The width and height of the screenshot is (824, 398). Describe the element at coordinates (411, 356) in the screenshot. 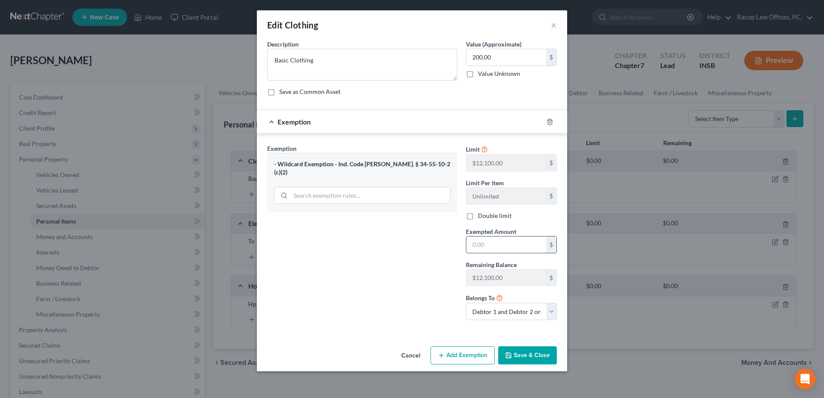

I see `button: Cancel` at that location.